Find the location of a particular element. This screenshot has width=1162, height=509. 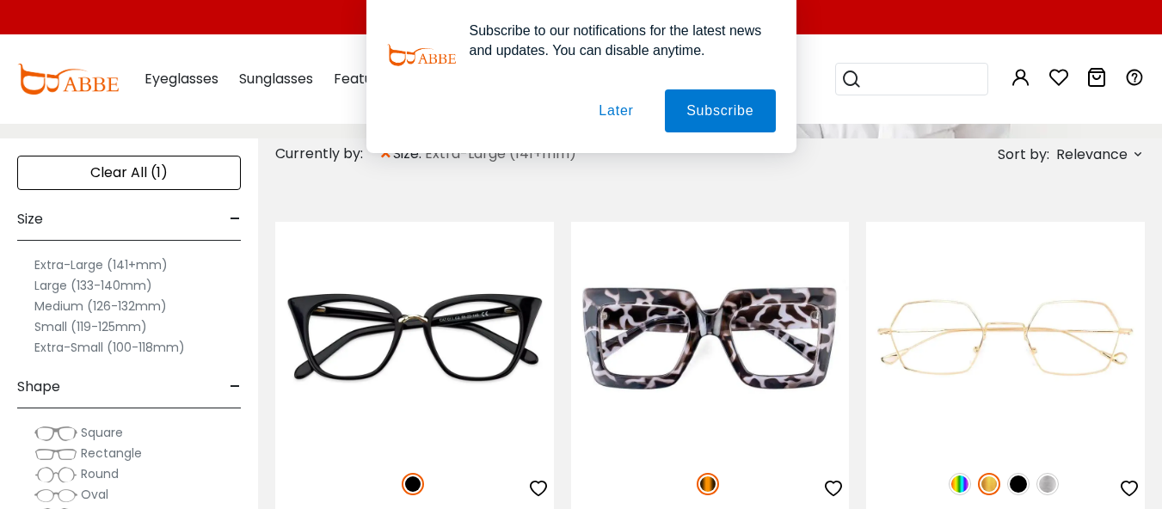

a: Gold Crystal - Metal ,Adjust Nose Pads is located at coordinates (1006, 338).